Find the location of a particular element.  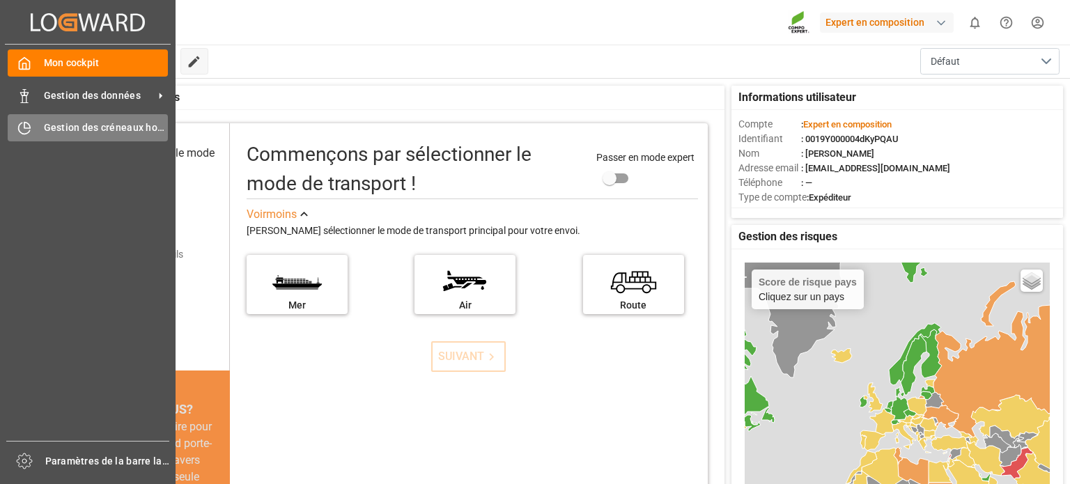

div: Commençons par sélectionner le mode de transport ! is located at coordinates (414, 169).